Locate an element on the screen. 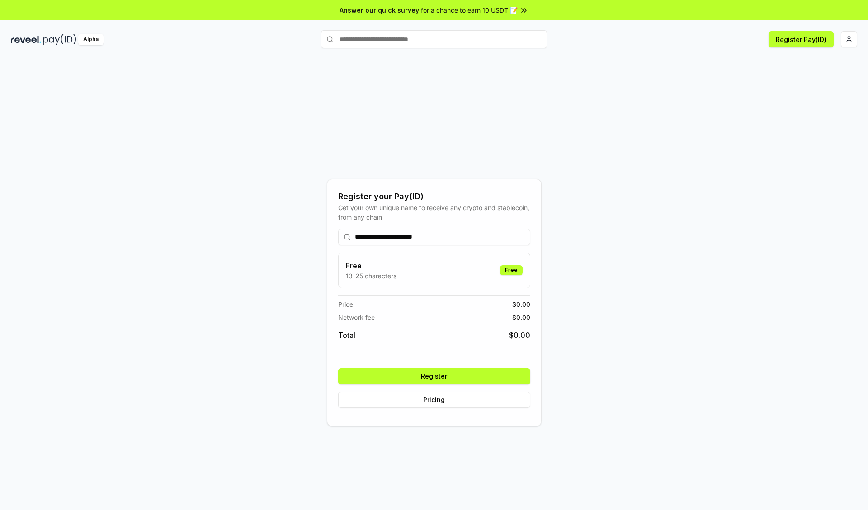 This screenshot has height=510, width=868. div: Free is located at coordinates (511, 270).